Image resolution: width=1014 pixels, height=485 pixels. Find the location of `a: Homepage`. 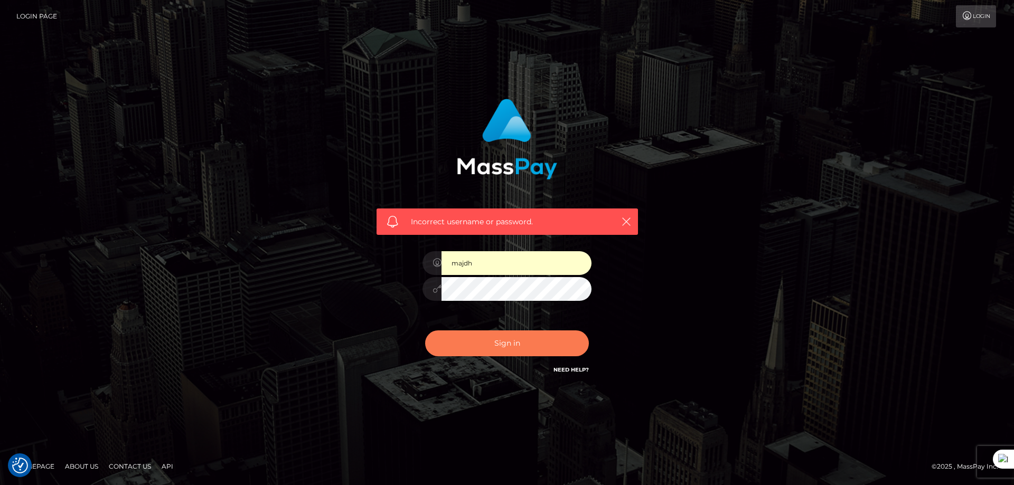

a: Homepage is located at coordinates (35, 466).